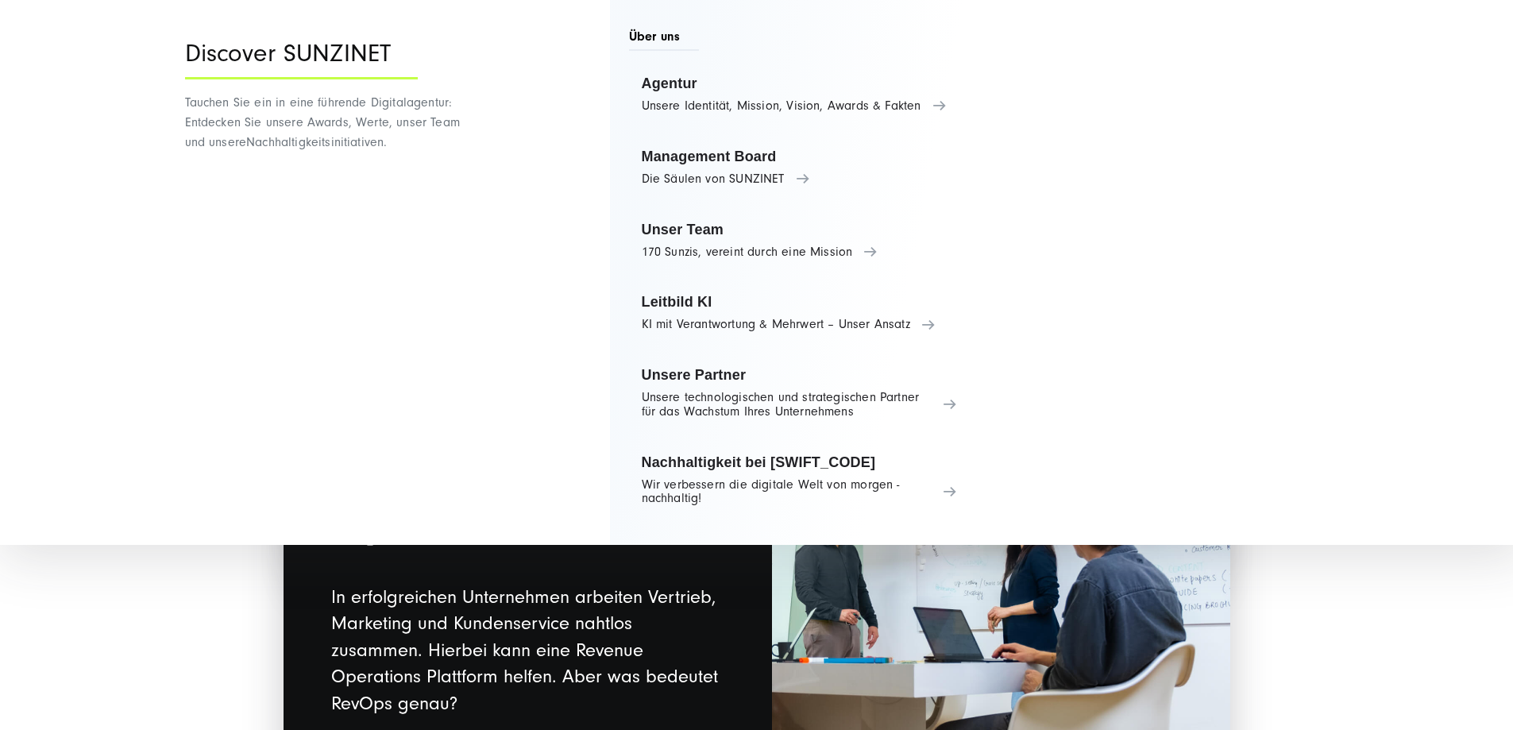 Image resolution: width=1513 pixels, height=730 pixels. What do you see at coordinates (799, 313) in the screenshot?
I see `a: Leitbild KI KI mit Verantwortung & Mehrwert – Unser Ansatz` at bounding box center [799, 313].